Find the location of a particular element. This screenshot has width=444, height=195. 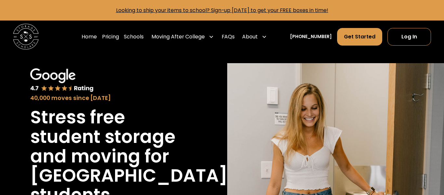

img: Google 4.7 star rating is located at coordinates (62, 80).